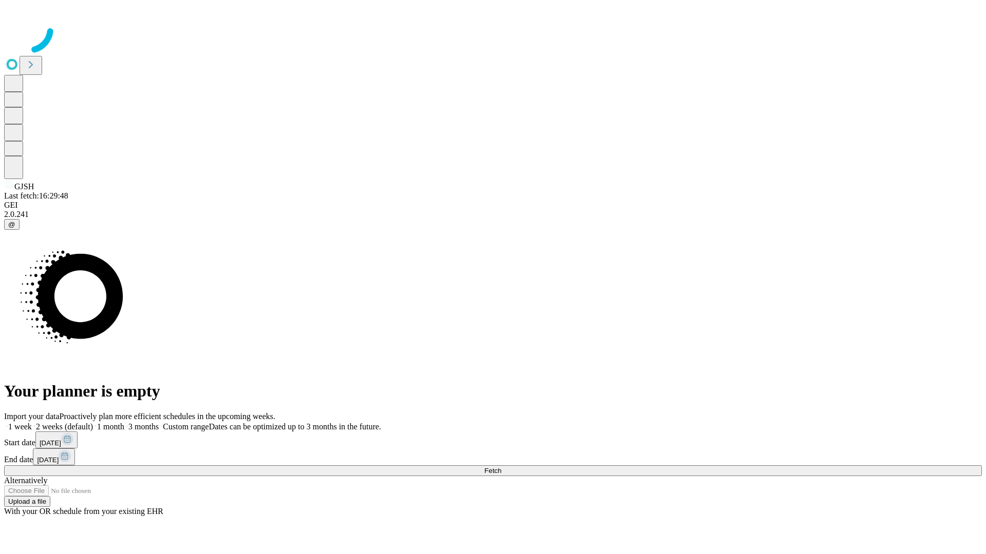 The width and height of the screenshot is (986, 554). What do you see at coordinates (493, 215) in the screenshot?
I see `div: 2.0.241` at bounding box center [493, 215].